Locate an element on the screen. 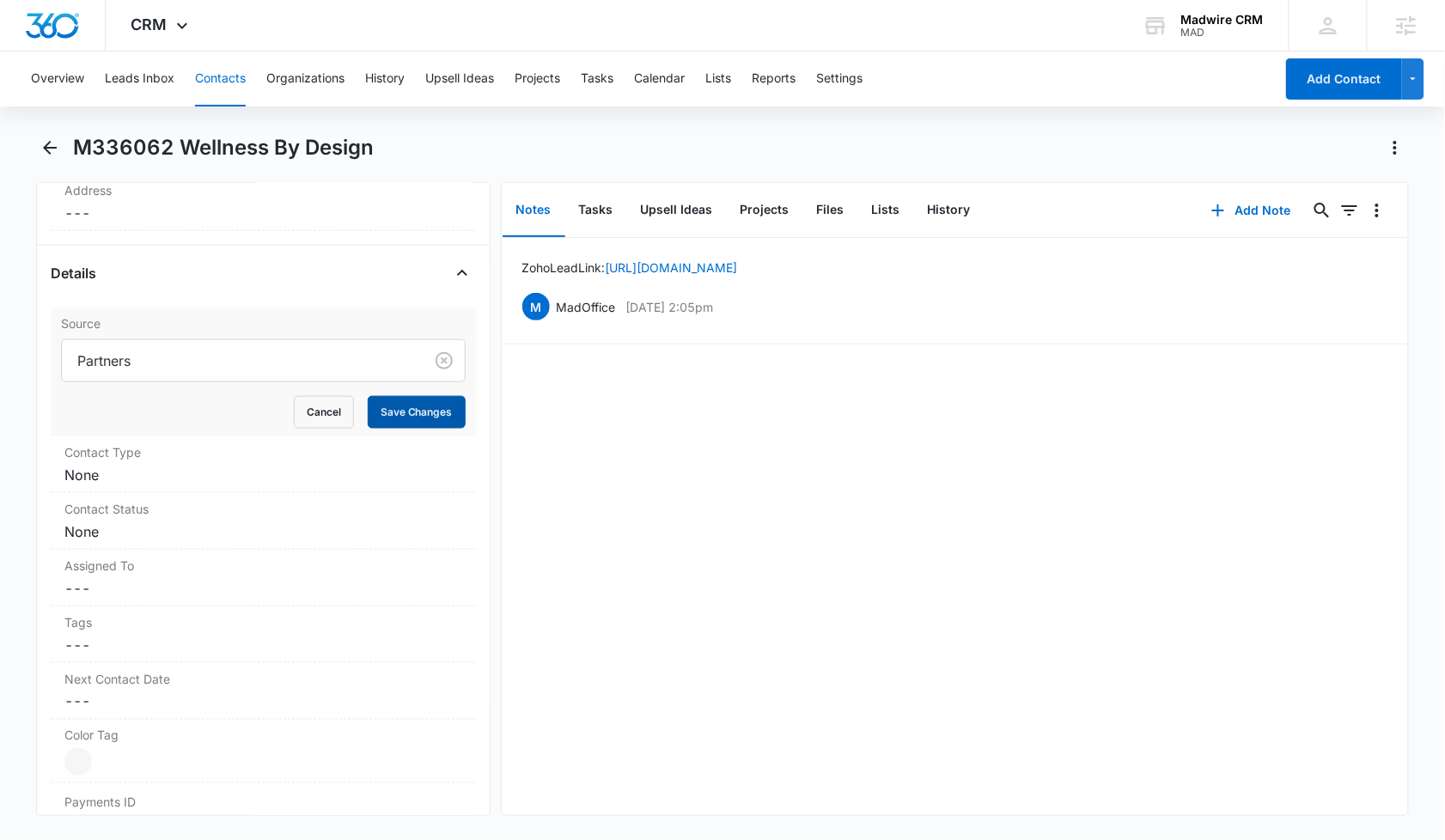 The height and width of the screenshot is (840, 1445). dt: Payments ID is located at coordinates (115, 802).